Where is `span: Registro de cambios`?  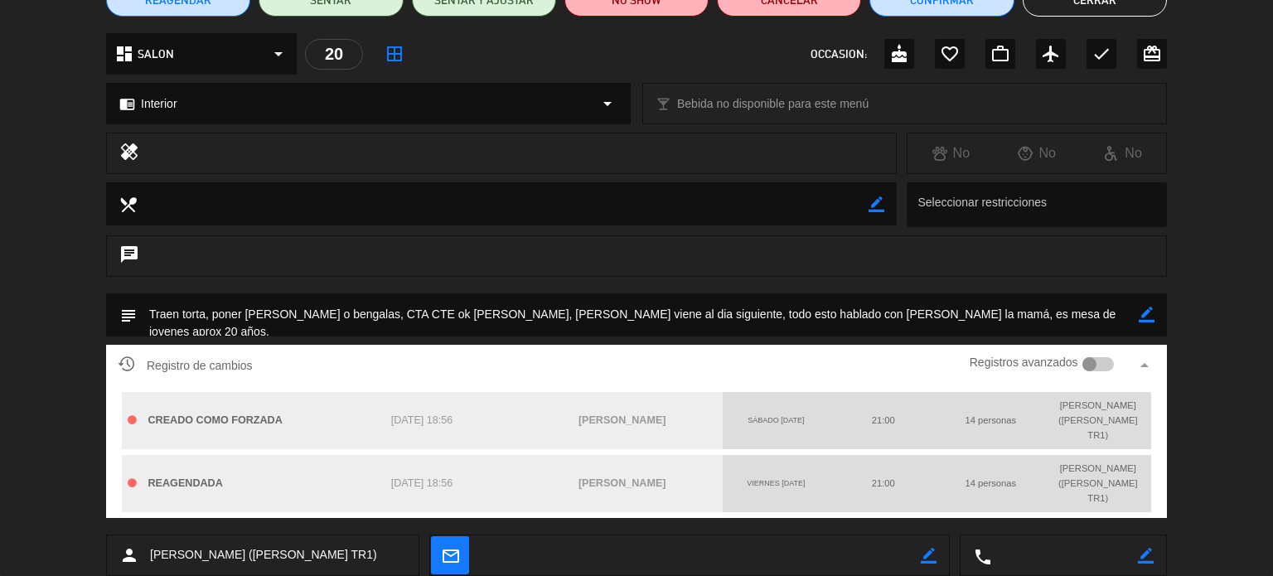
span: Registro de cambios is located at coordinates (186, 366).